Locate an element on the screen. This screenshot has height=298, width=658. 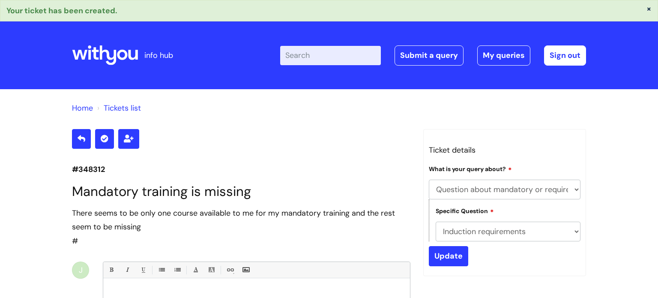
label: What is your query about? is located at coordinates (470, 168).